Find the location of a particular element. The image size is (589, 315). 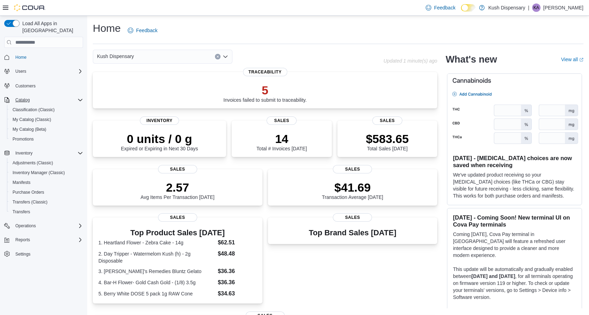

dt: 2. Day Tripper - Watermelom Kush (h) - 2g Disposable is located at coordinates (157, 257).